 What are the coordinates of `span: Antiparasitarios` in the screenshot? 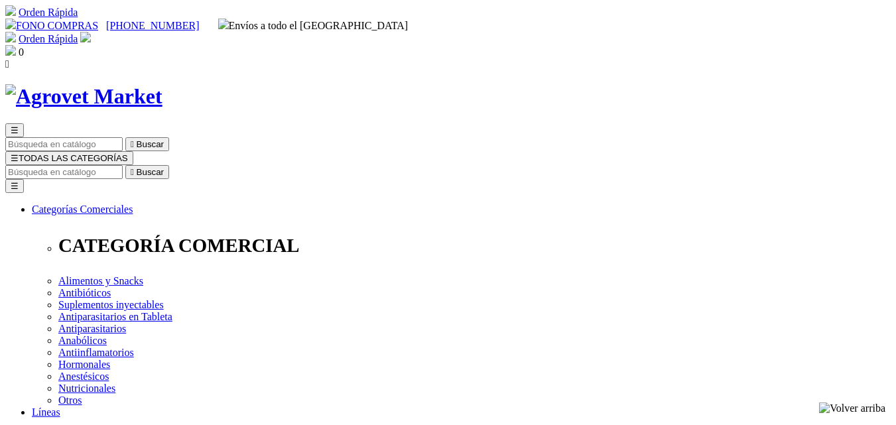 It's located at (92, 328).